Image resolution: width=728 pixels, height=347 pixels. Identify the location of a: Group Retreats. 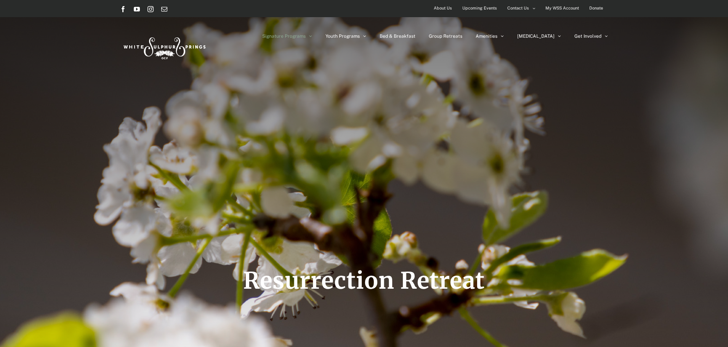
(446, 36).